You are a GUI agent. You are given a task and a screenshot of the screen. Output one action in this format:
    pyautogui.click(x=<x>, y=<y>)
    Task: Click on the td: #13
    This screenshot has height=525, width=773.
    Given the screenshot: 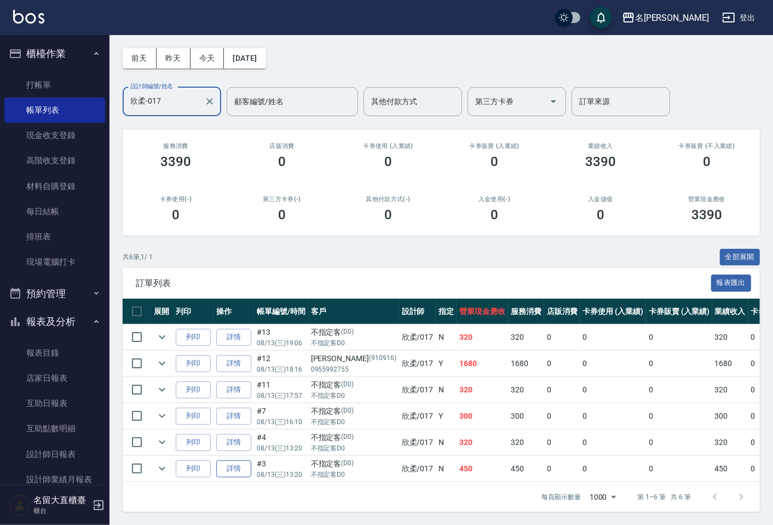 What is the action you would take?
    pyautogui.click(x=281, y=337)
    